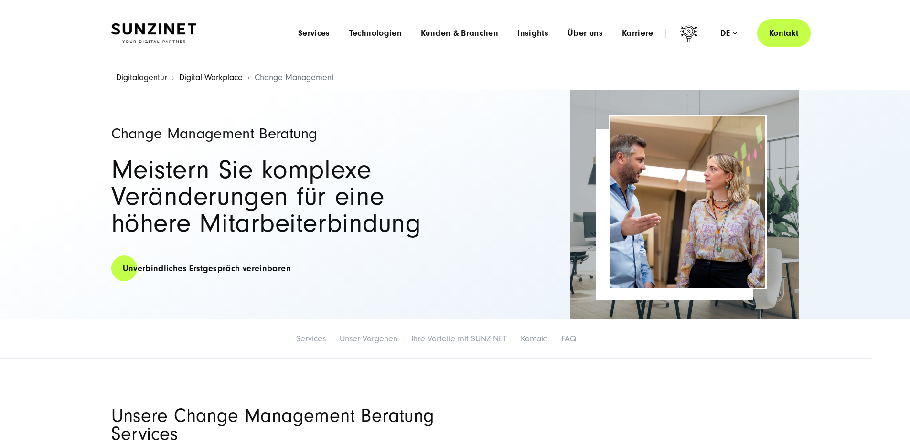  What do you see at coordinates (459, 339) in the screenshot?
I see `a: Ihre Vorteile mit SUNZINET` at bounding box center [459, 339].